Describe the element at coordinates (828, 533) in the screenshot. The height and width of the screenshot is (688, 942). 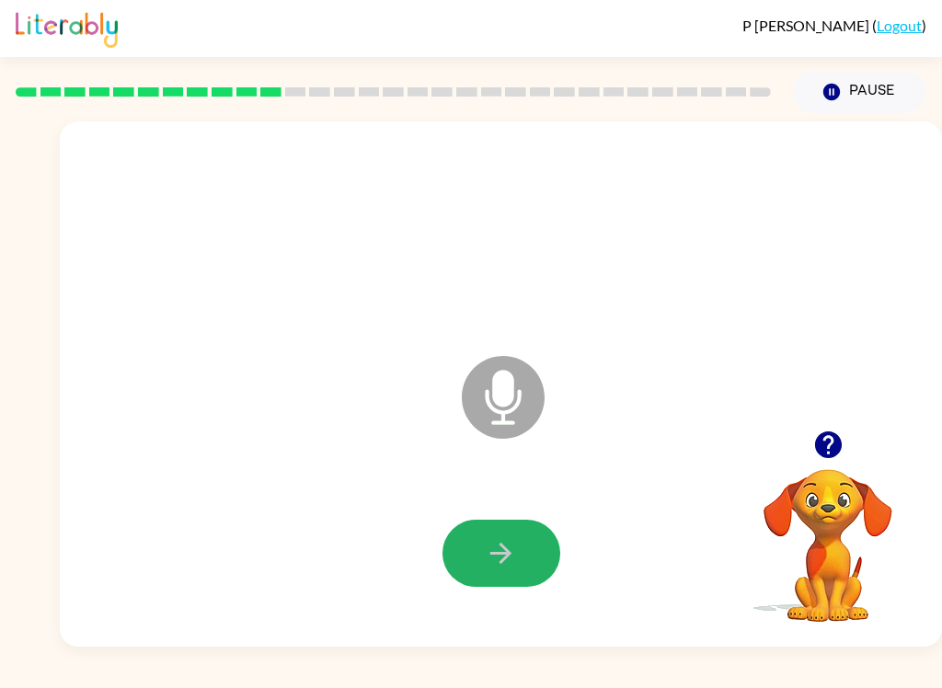
I see `video: Your browser must support playing .mp4 files to use Literably. Please try using another browser.` at that location.